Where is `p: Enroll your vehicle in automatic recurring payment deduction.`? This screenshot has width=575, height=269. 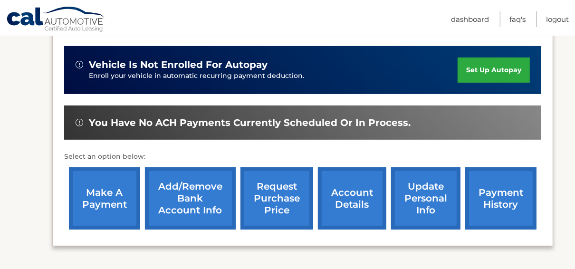
p: Enroll your vehicle in automatic recurring payment deduction. is located at coordinates (273, 76).